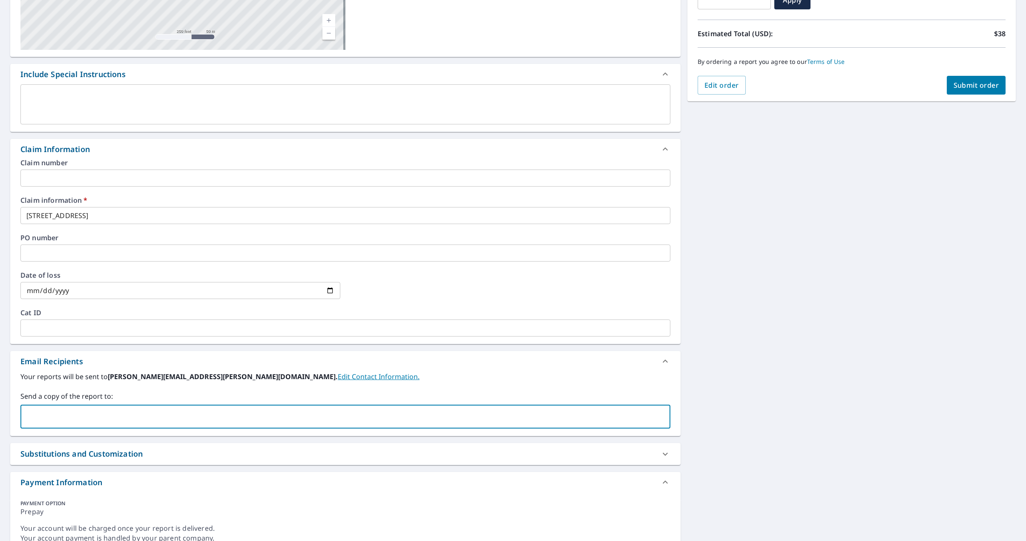  Describe the element at coordinates (345, 528) in the screenshot. I see `div: Your account will be charged once your report is delivered.` at that location.